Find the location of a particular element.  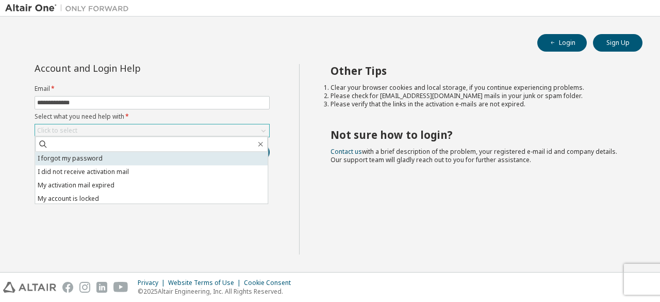

h2: Not sure how to login? is located at coordinates (478, 135).